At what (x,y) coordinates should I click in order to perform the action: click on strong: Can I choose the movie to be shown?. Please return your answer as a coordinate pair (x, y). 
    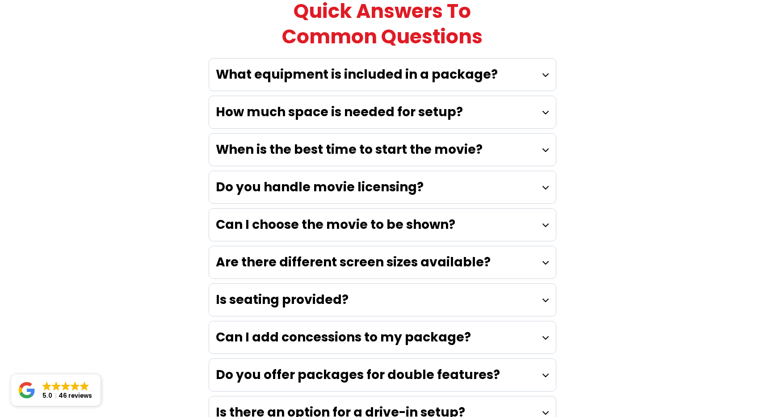
    Looking at the image, I should click on (336, 224).